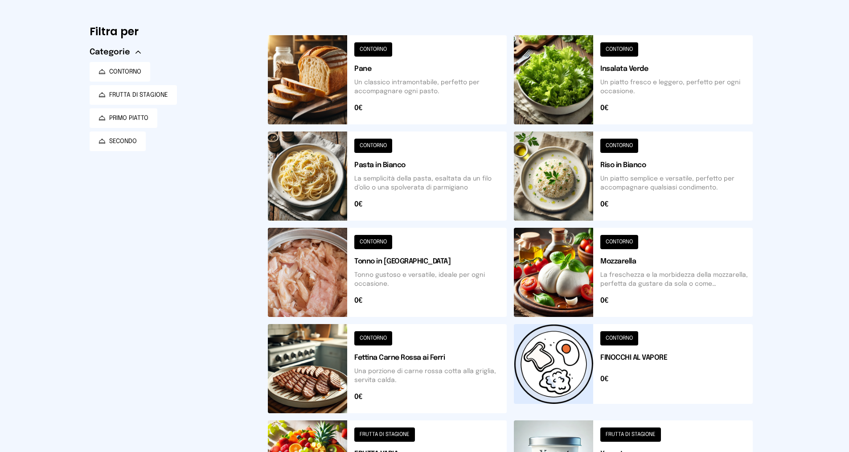 This screenshot has width=849, height=452. What do you see at coordinates (129, 118) in the screenshot?
I see `span: PRIMO PIATTO` at bounding box center [129, 118].